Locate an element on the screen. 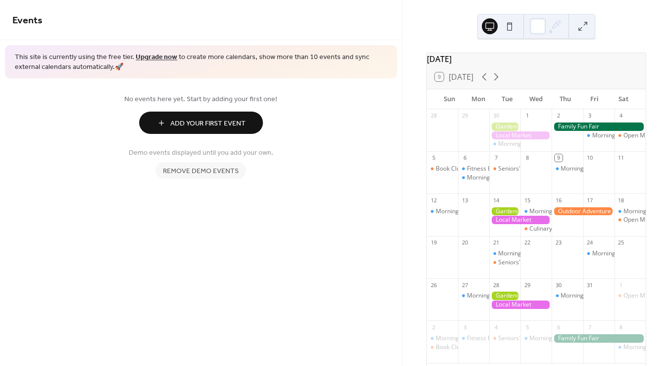  div: 20 is located at coordinates (465, 242).